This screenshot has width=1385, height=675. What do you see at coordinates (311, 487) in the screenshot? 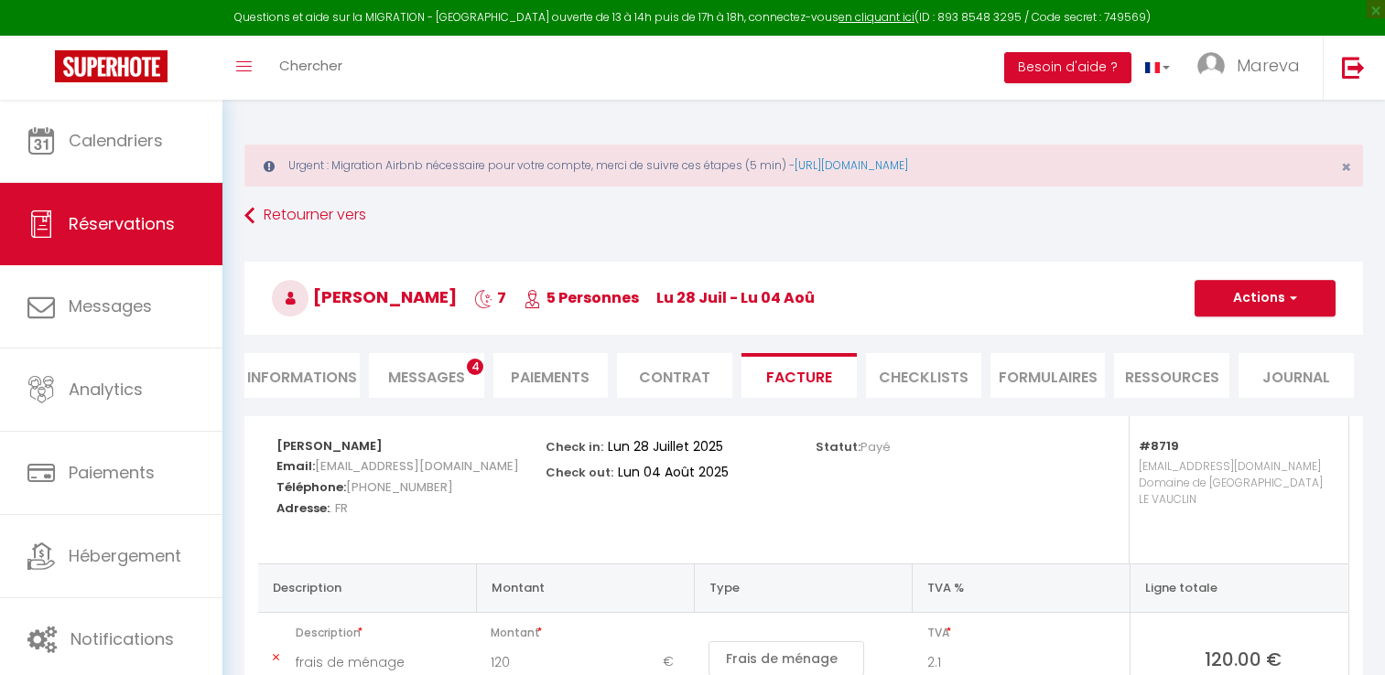
I see `strong: Téléphone:` at bounding box center [311, 487].